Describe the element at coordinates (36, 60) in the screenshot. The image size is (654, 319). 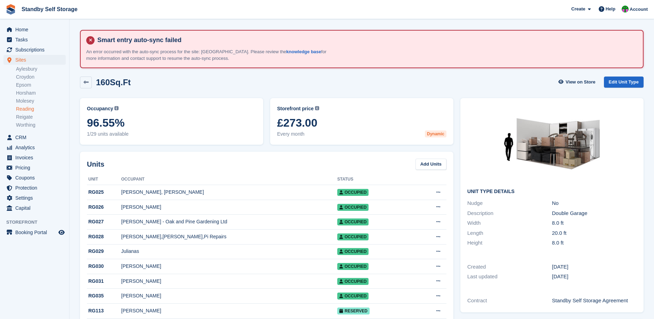
I see `span: Sites` at that location.